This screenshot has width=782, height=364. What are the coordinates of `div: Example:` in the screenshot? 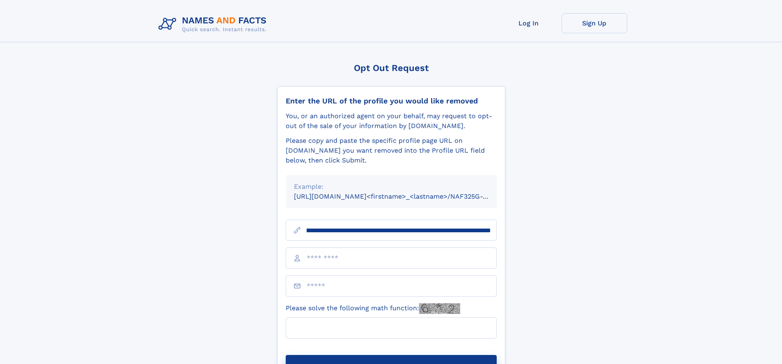 It's located at (391, 187).